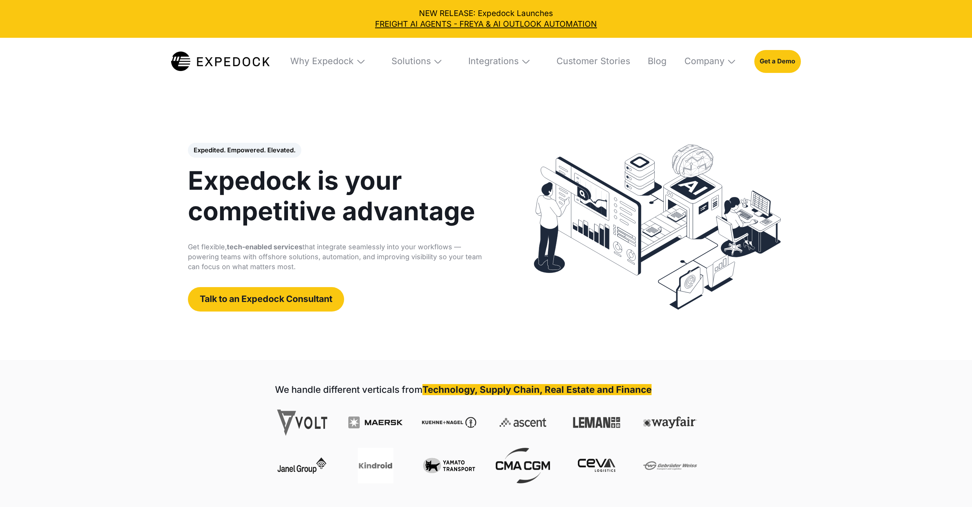 The width and height of the screenshot is (972, 507). I want to click on strong: tech-enabled services, so click(265, 247).